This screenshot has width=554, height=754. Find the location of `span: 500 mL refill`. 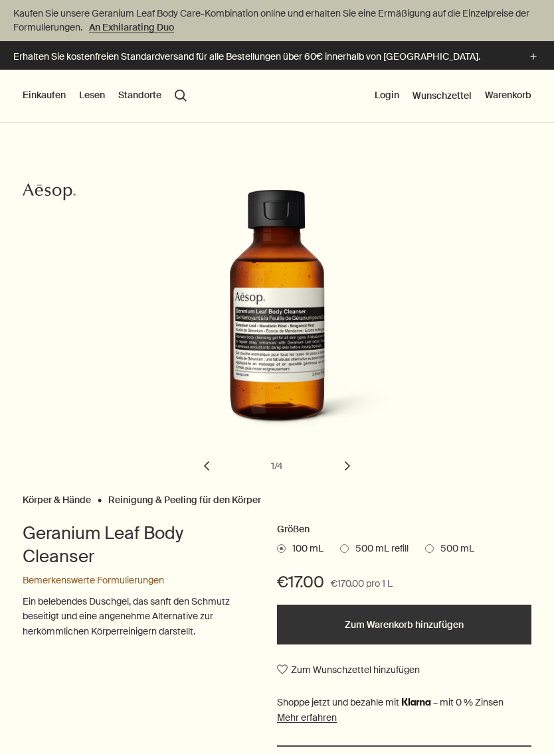

span: 500 mL refill is located at coordinates (379, 549).